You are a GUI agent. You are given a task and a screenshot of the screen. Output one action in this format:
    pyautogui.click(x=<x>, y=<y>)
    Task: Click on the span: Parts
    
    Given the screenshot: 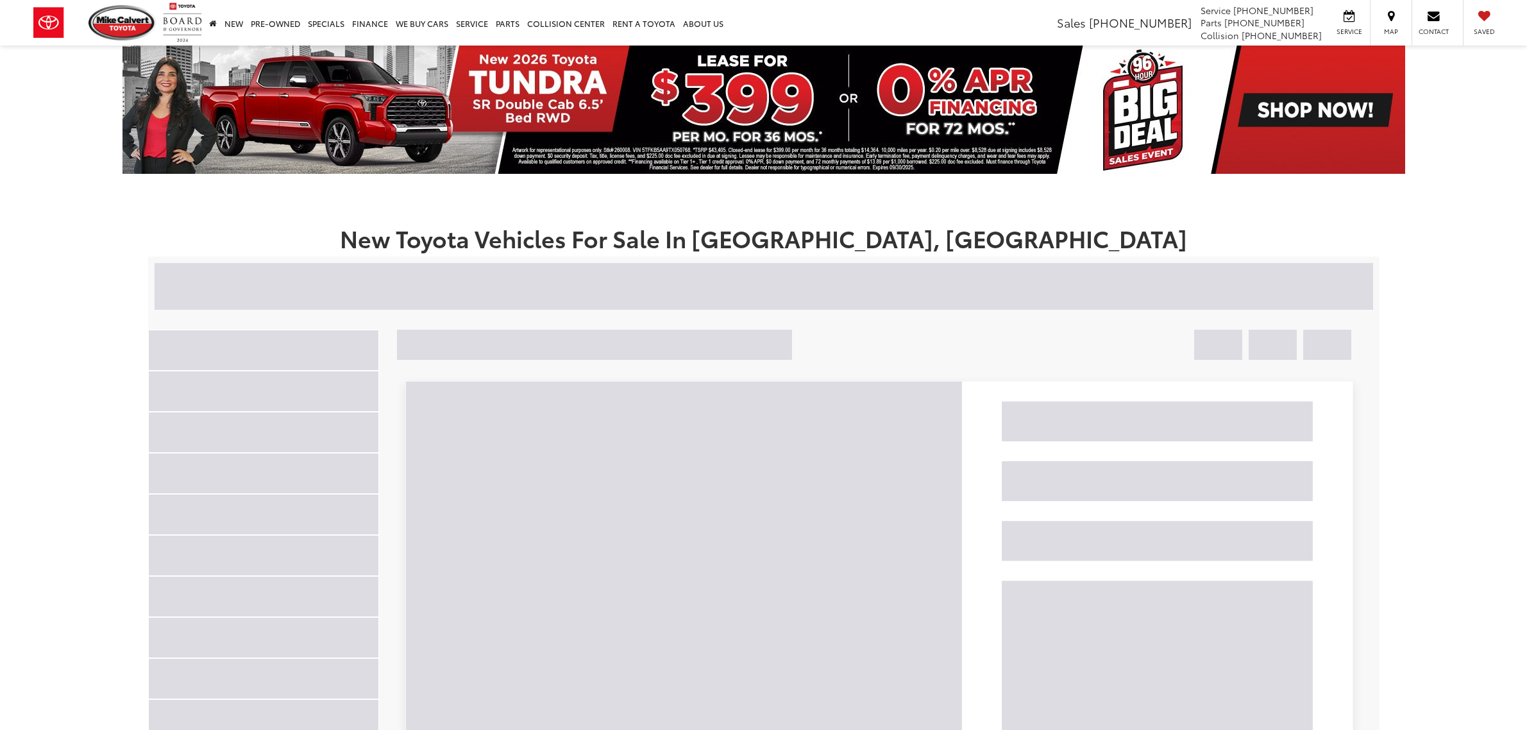 What is the action you would take?
    pyautogui.click(x=1211, y=22)
    